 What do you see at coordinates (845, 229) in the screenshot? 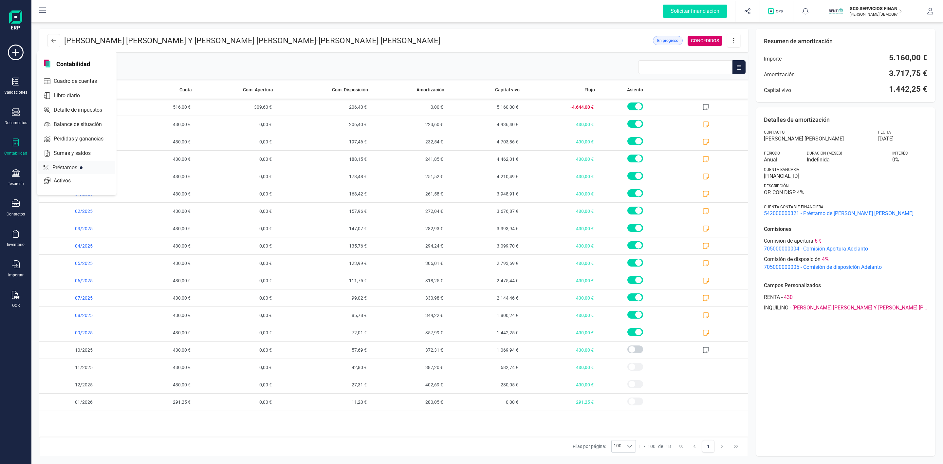
I see `p: Comisiones` at bounding box center [845, 229].